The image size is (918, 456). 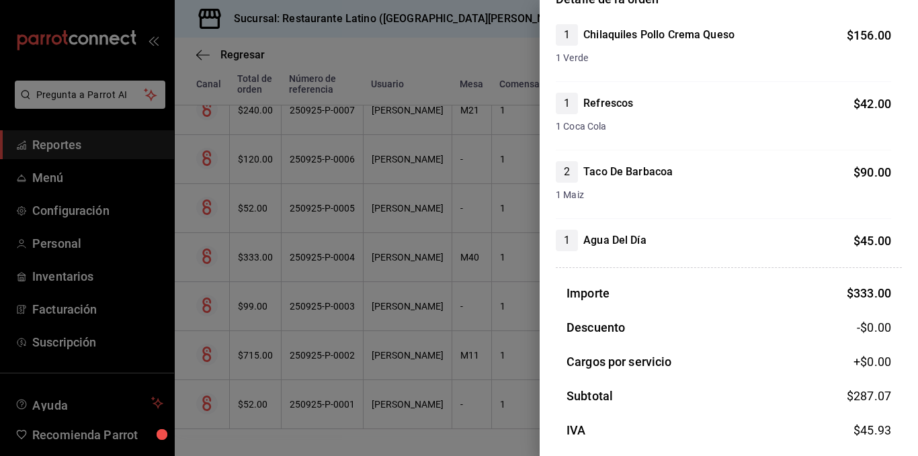 I want to click on span: 1 Verde, so click(x=723, y=58).